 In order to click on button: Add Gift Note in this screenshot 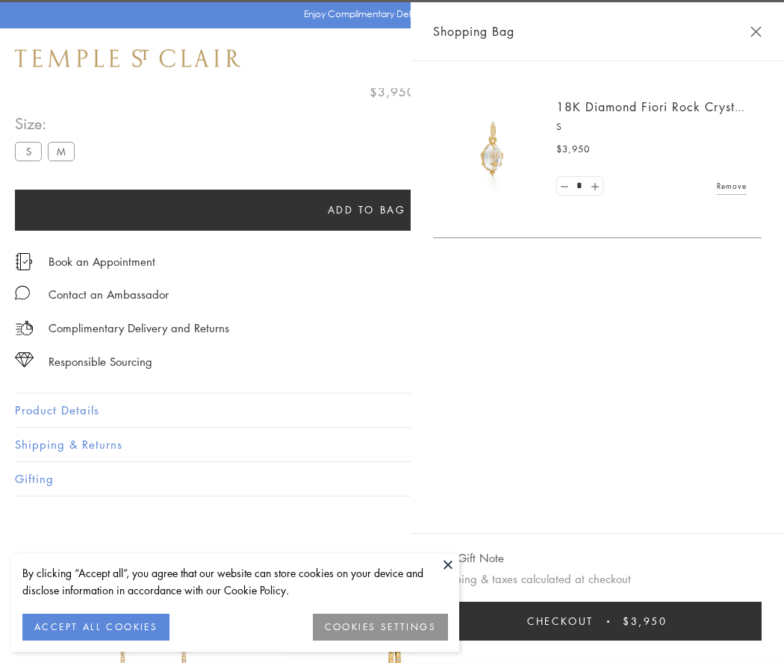, I will do `click(468, 558)`.